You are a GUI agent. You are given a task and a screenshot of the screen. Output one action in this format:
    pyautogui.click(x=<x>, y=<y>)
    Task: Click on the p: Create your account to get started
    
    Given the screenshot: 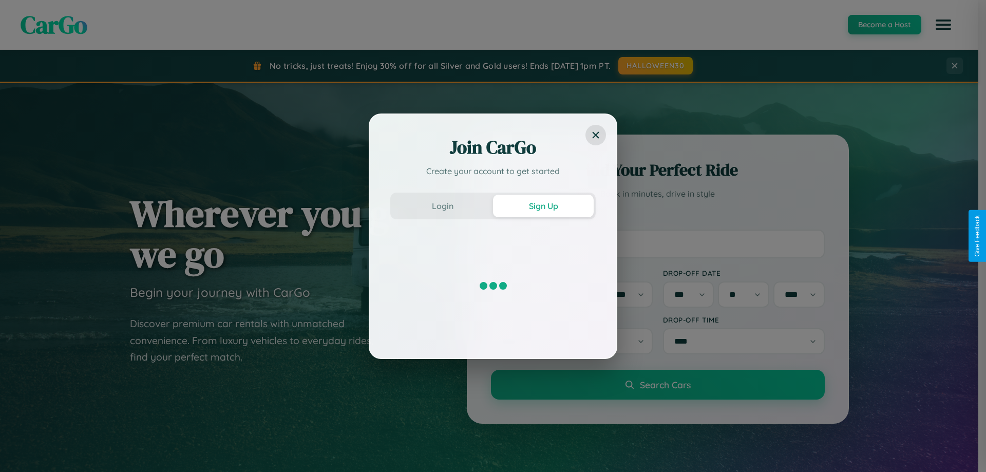 What is the action you would take?
    pyautogui.click(x=493, y=171)
    